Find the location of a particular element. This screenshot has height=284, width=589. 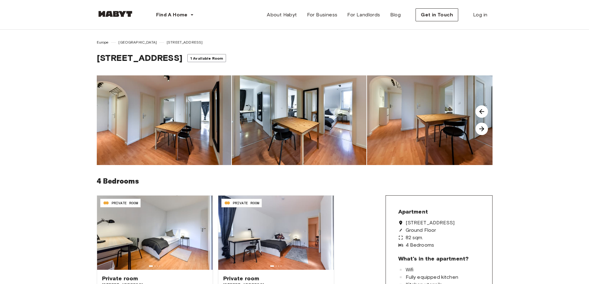

span: For Business is located at coordinates (322, 15).